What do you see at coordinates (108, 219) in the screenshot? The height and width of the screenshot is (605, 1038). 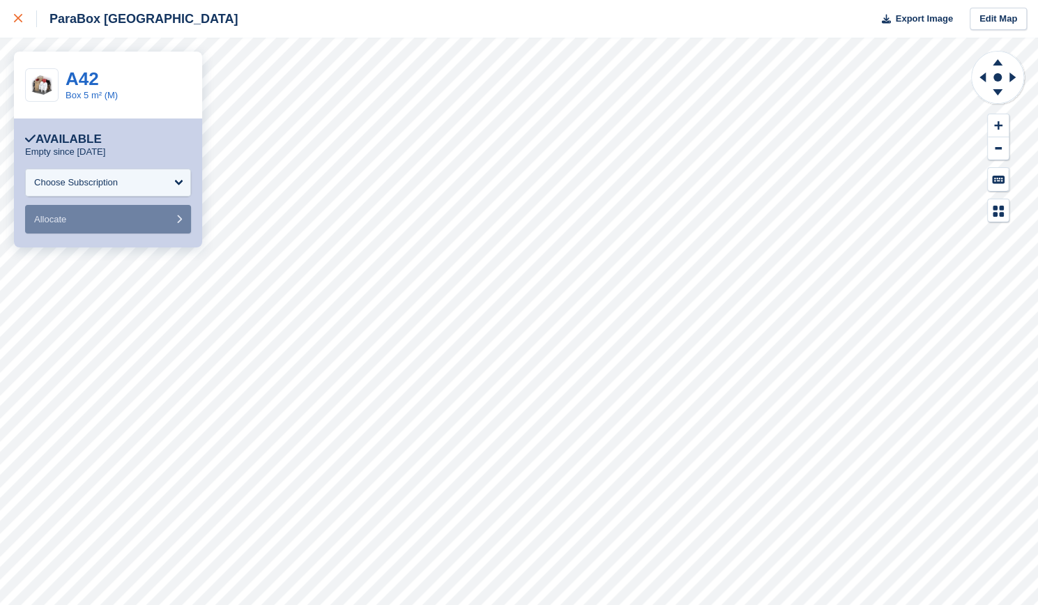 I see `button: Allocate` at bounding box center [108, 219].